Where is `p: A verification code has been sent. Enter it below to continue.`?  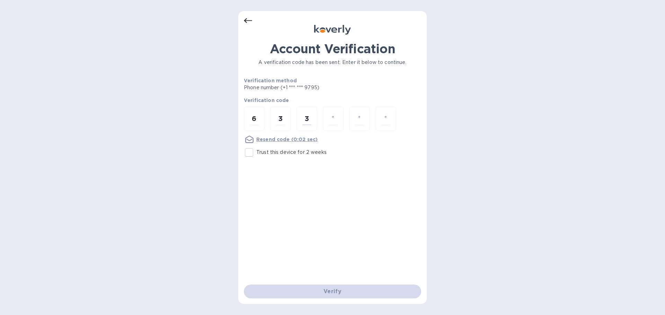
p: A verification code has been sent. Enter it below to continue. is located at coordinates (332, 62).